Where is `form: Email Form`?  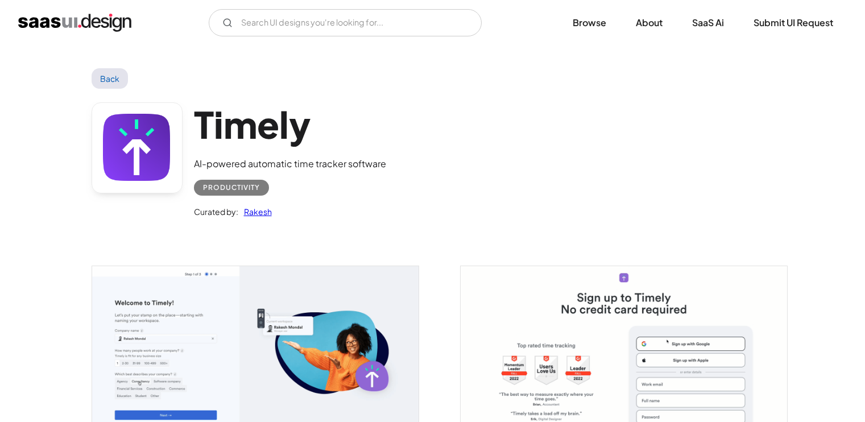 form: Email Form is located at coordinates (345, 23).